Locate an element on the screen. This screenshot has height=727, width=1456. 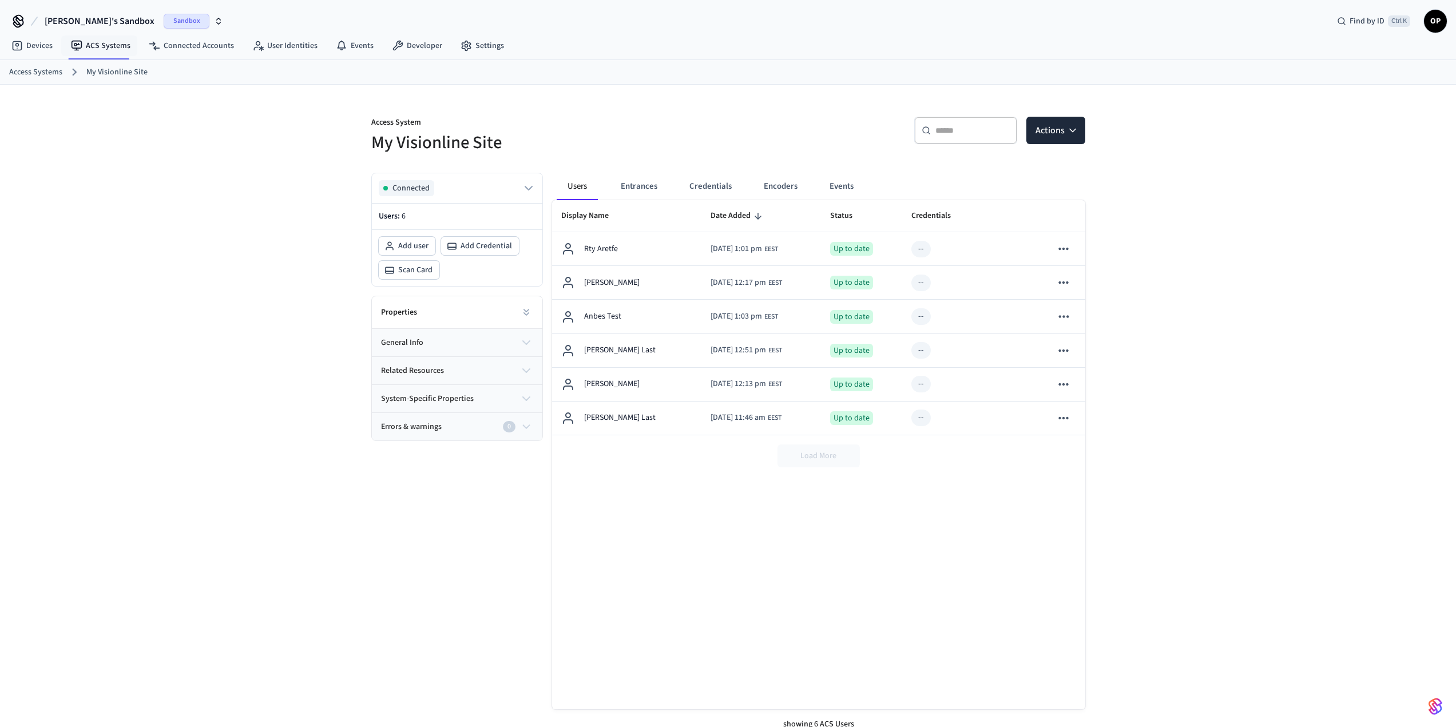
button: Entrances is located at coordinates (639, 186).